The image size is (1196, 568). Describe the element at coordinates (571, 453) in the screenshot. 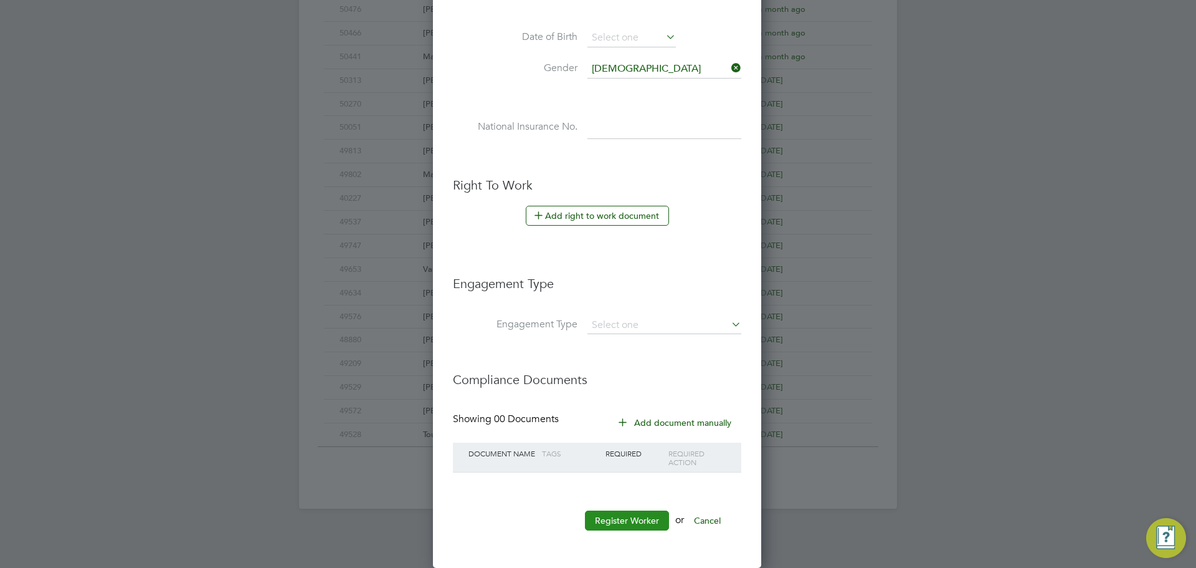

I see `div: Tags` at that location.